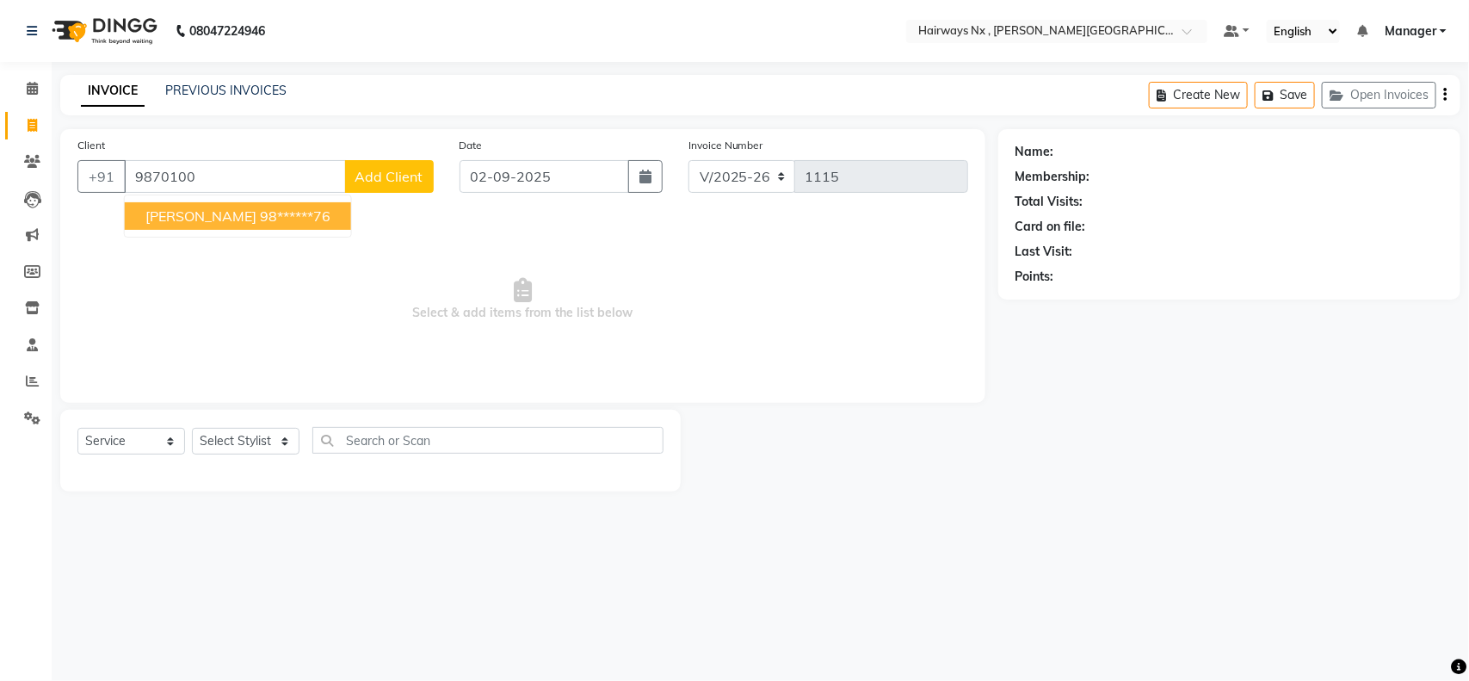 This screenshot has height=681, width=1469. I want to click on span: Manager, so click(1411, 31).